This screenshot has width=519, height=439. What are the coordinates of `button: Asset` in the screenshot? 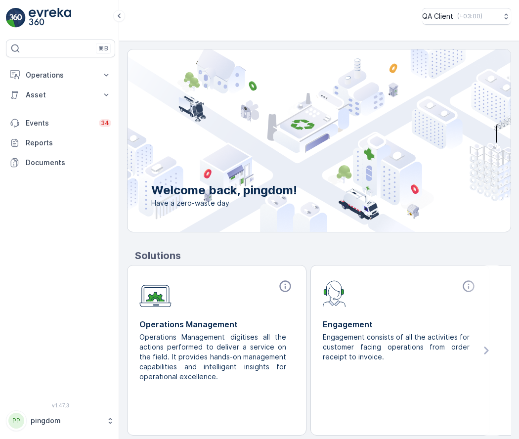 It's located at (60, 95).